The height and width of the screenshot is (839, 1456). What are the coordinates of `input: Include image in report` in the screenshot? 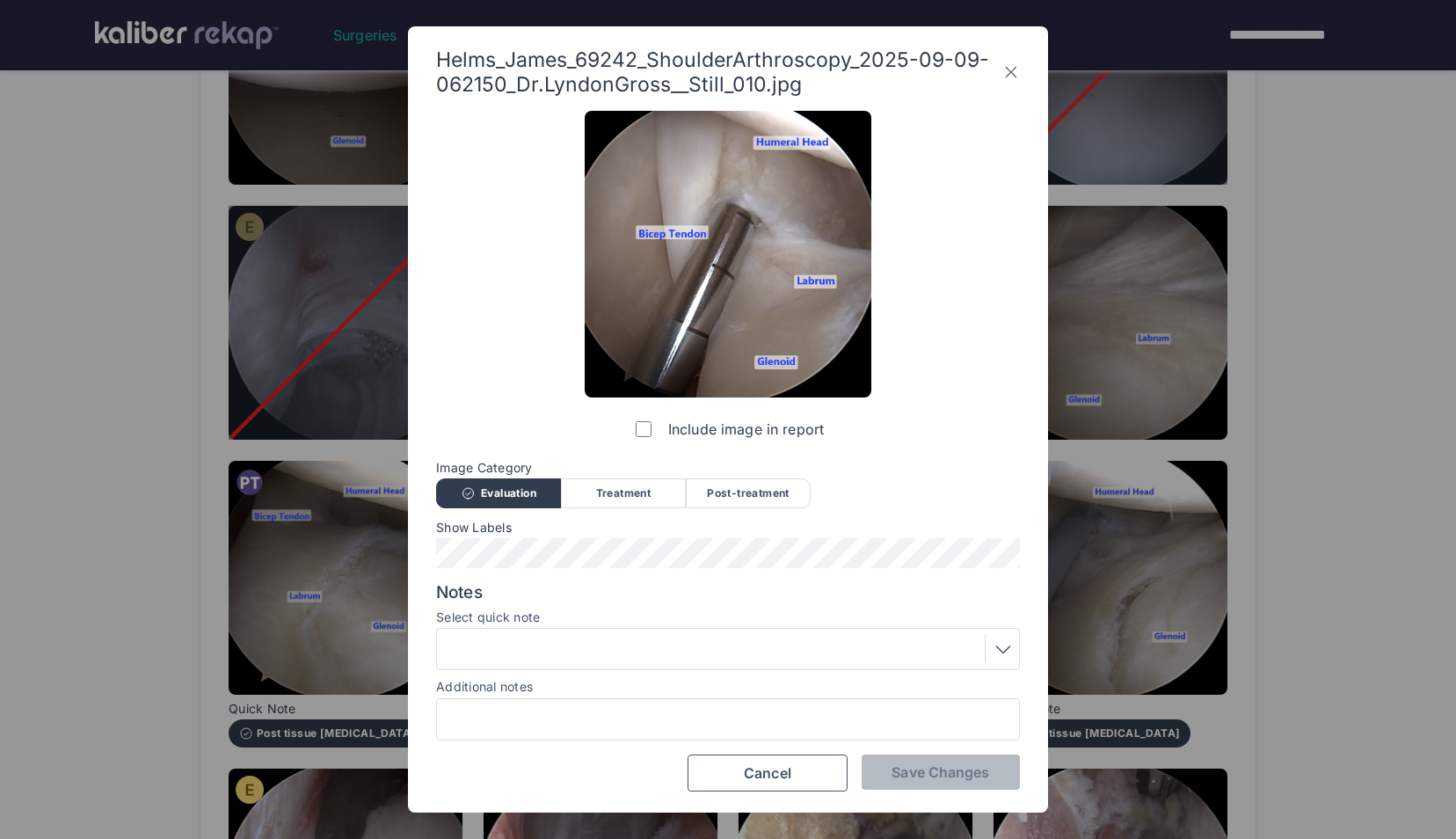 It's located at (643, 429).